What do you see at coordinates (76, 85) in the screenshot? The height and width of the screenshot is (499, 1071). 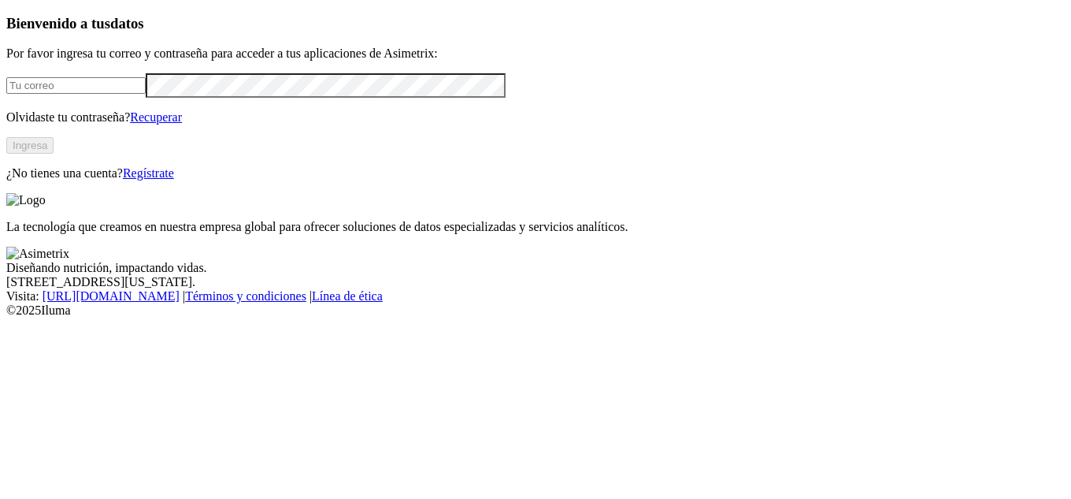 I see `input: Tu correo` at bounding box center [76, 85].